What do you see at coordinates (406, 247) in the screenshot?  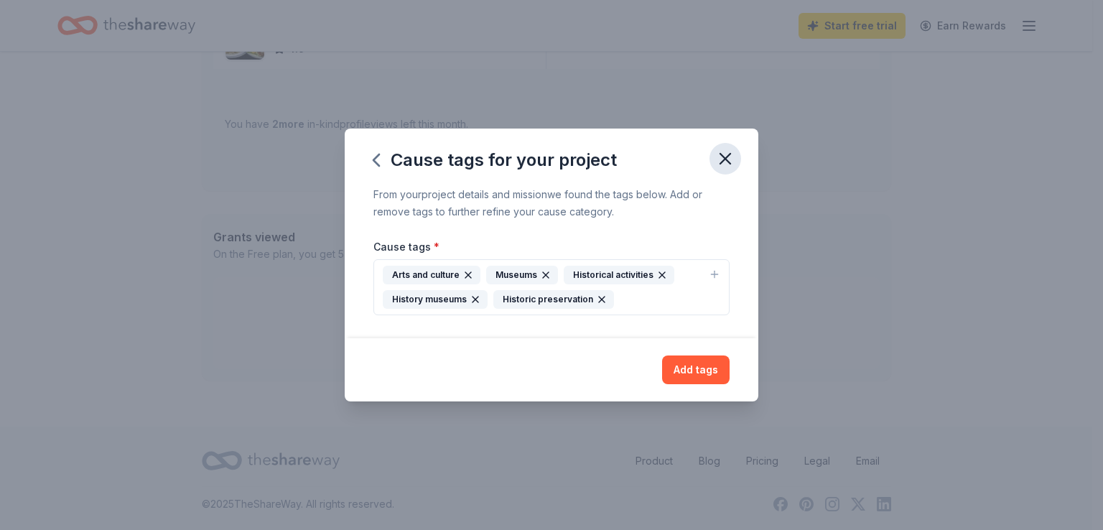 I see `label: Cause tags` at bounding box center [406, 247].